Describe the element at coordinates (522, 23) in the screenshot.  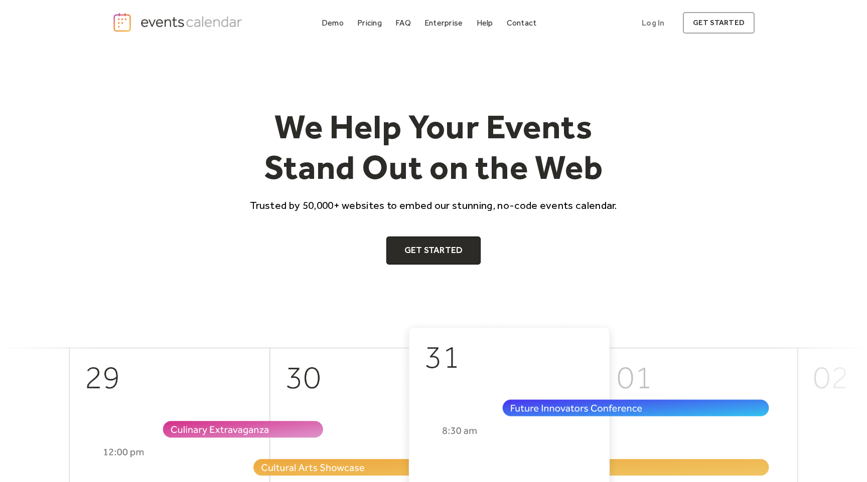
I see `div: Contact` at that location.